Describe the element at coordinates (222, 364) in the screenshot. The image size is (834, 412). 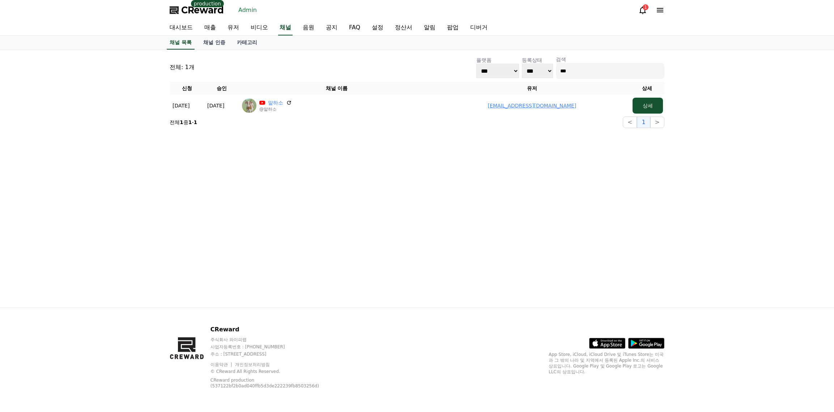
I see `a: 이용약관` at that location.